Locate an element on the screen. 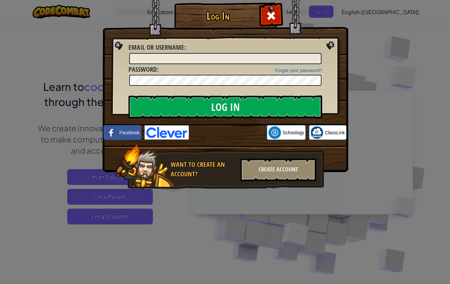 The height and width of the screenshot is (284, 450). div: Đăng nhập bằng Google. Mở trong thẻ mới is located at coordinates (228, 133).